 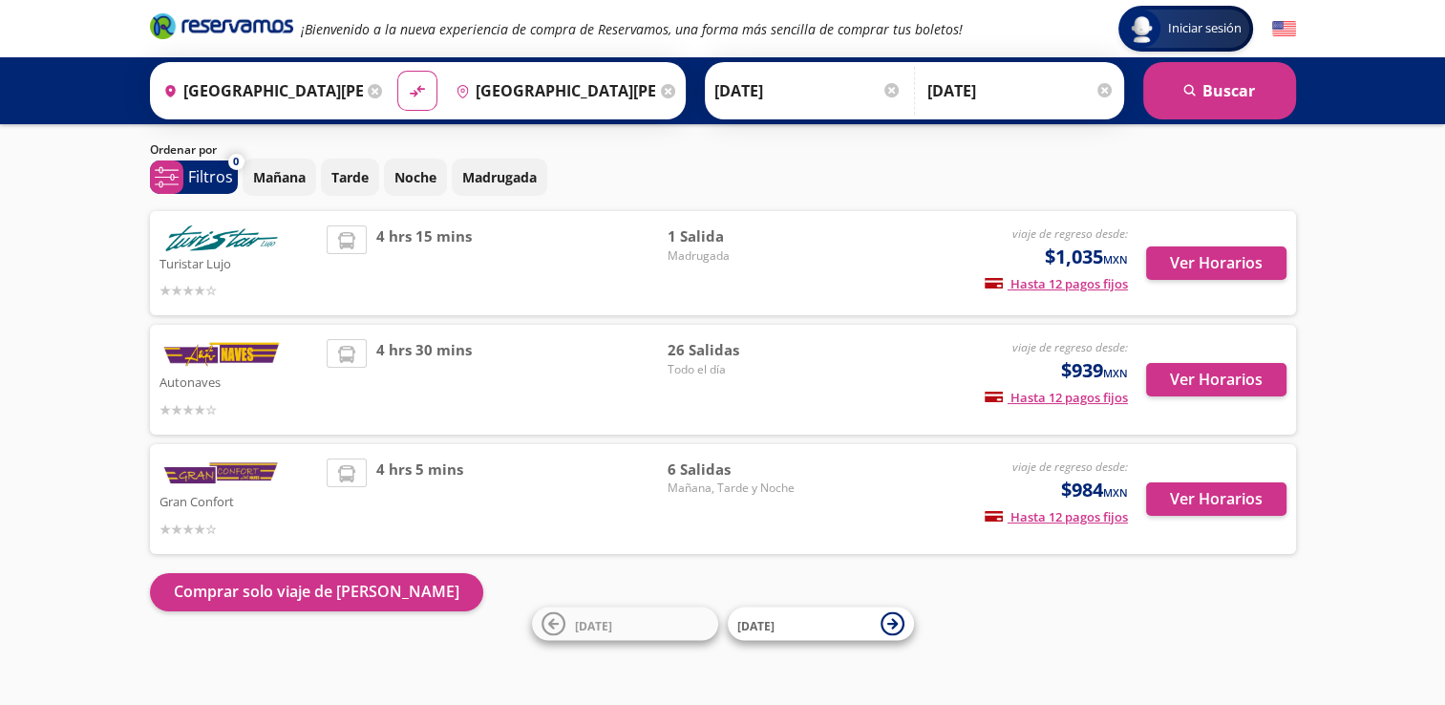 I want to click on button: Mañana, so click(x=279, y=177).